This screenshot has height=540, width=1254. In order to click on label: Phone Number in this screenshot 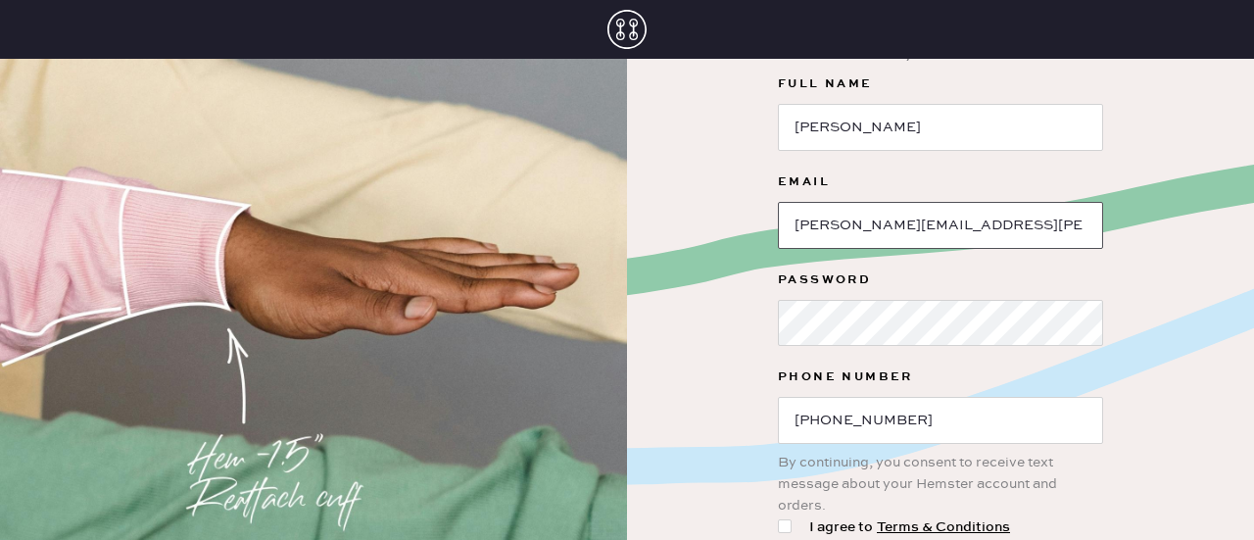, I will do `click(940, 377)`.